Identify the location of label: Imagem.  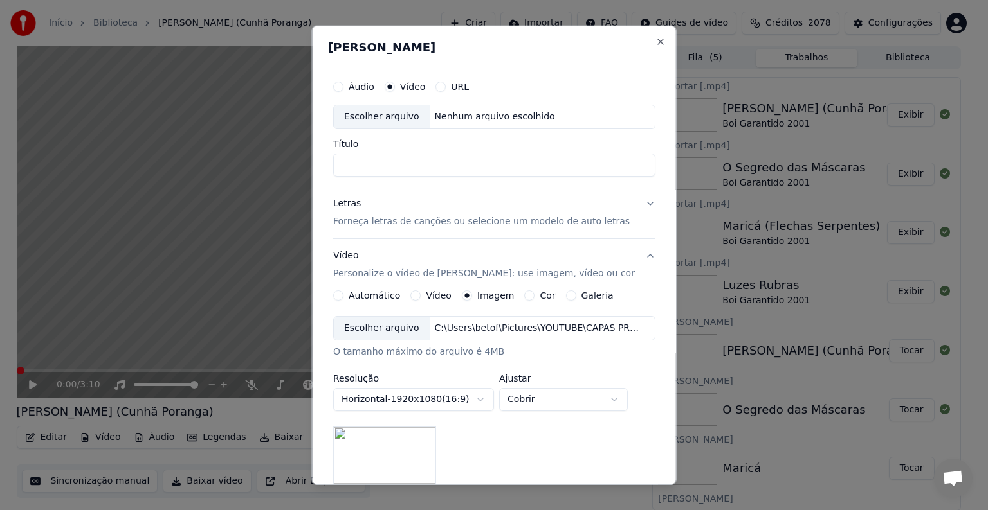
(494, 296).